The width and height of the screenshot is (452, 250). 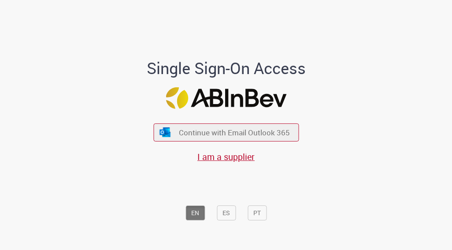 What do you see at coordinates (226, 156) in the screenshot?
I see `a: I am a supplier` at bounding box center [226, 156].